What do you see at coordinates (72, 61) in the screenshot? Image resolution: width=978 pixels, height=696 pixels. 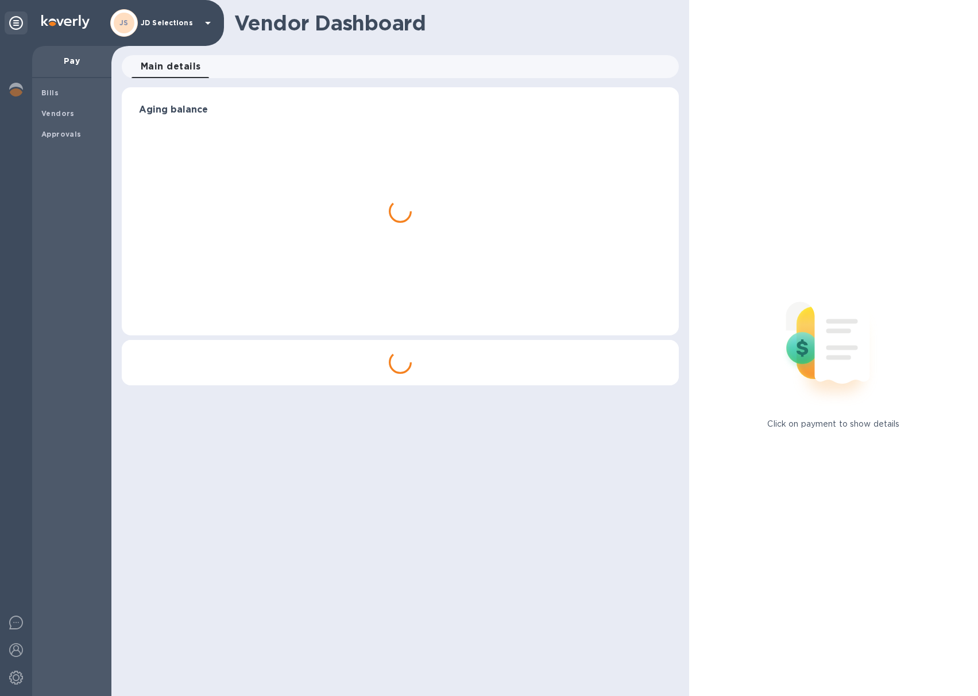 I see `p: Pay` at bounding box center [72, 61].